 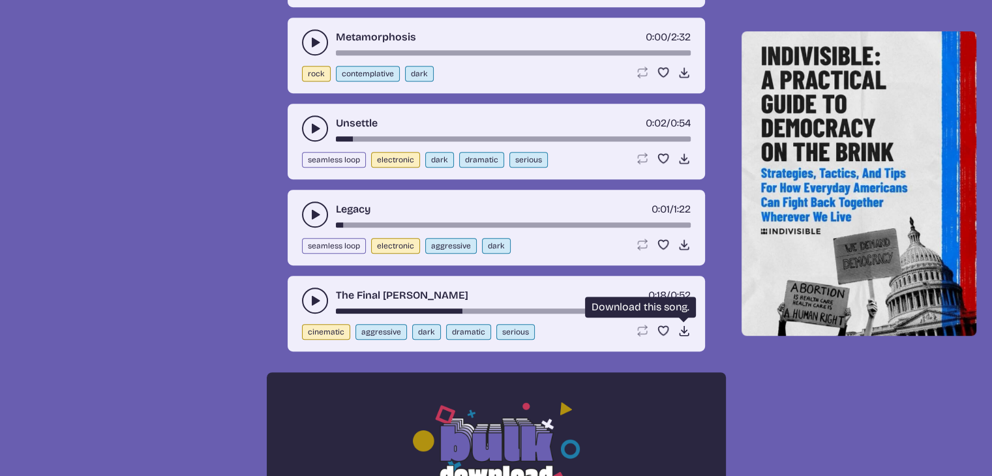 What do you see at coordinates (680, 295) in the screenshot?
I see `span: 0:52` at bounding box center [680, 295].